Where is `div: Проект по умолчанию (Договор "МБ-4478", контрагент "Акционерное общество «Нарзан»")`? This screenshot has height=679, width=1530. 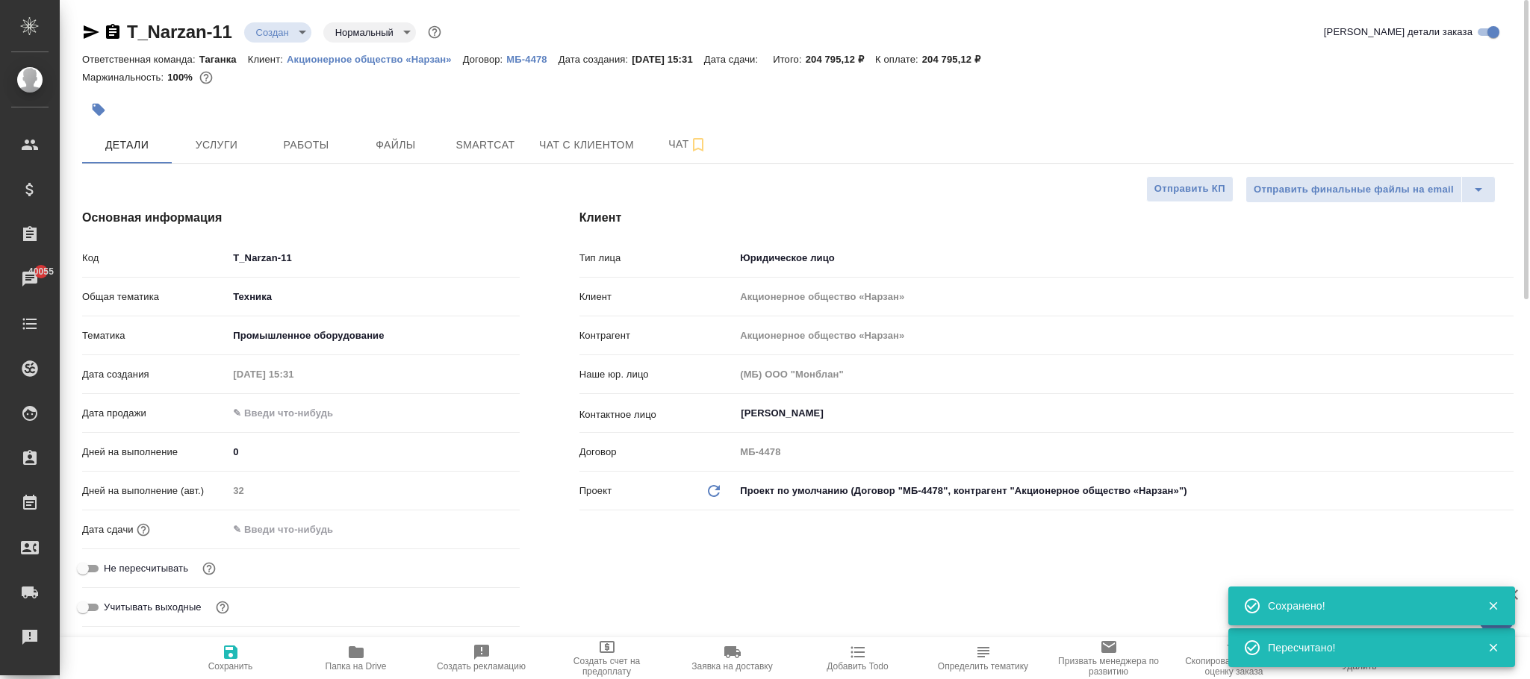 div: Проект по умолчанию (Договор "МБ-4478", контрагент "Акционерное общество «Нарзан»") is located at coordinates (1124, 491).